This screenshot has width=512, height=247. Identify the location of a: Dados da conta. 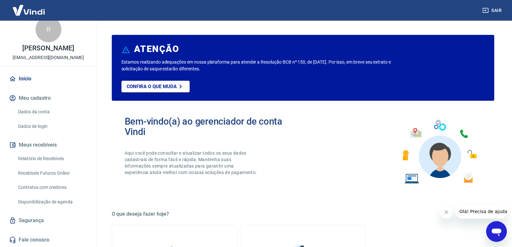
(52, 112).